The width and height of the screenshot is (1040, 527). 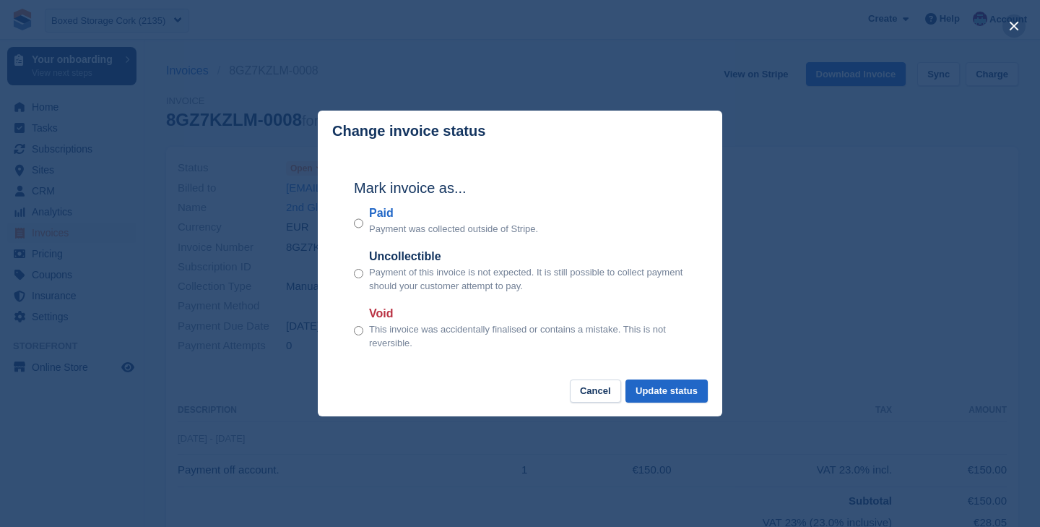 I want to click on h2: Mark invoice as..., so click(x=520, y=188).